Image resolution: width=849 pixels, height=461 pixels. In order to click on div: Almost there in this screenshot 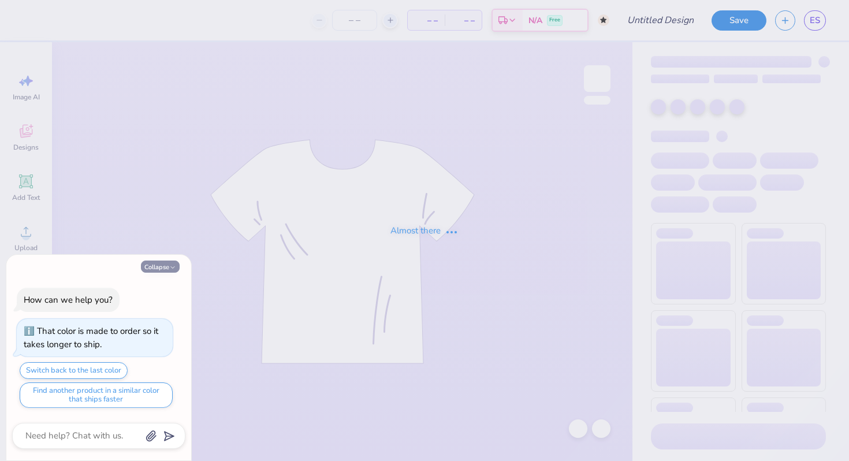, I will do `click(424, 230)`.